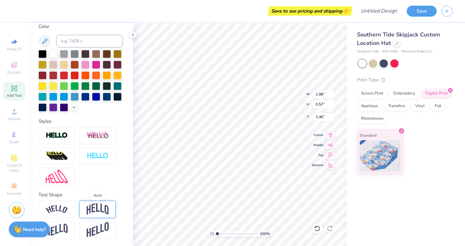  What do you see at coordinates (14, 142) in the screenshot?
I see `span: Greek` at bounding box center [14, 142].